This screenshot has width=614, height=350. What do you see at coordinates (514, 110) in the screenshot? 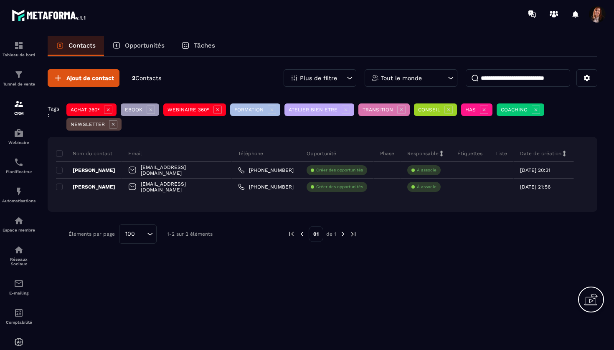
I see `p: COACHING` at bounding box center [514, 110].